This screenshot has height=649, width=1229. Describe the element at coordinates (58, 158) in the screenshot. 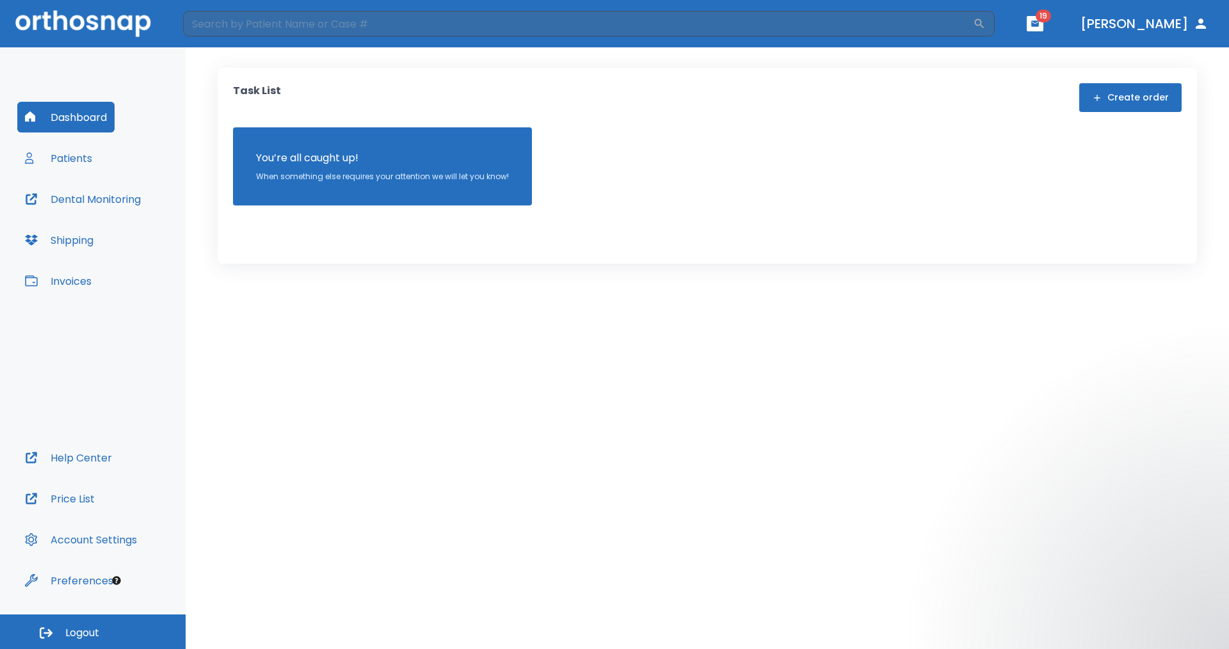

I see `a: Patients` at that location.